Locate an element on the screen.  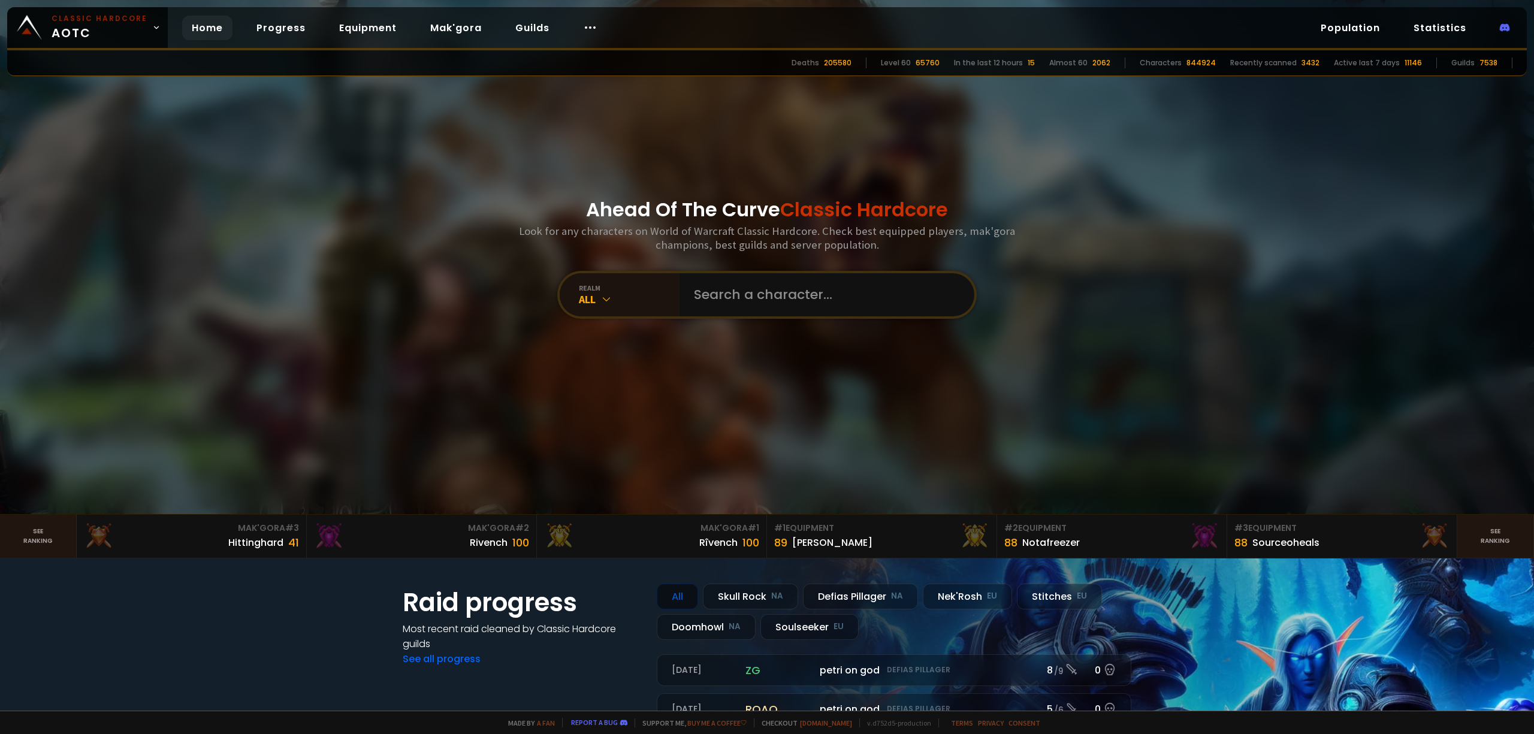
div: Notafreezer is located at coordinates (1051, 542).